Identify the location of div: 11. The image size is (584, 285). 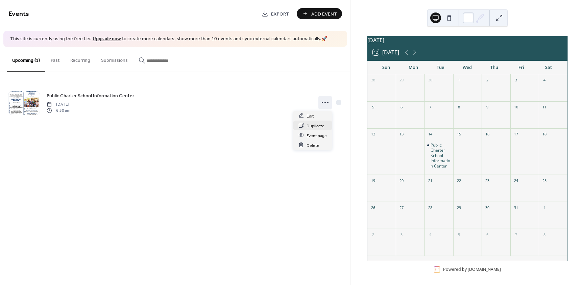
(544, 107).